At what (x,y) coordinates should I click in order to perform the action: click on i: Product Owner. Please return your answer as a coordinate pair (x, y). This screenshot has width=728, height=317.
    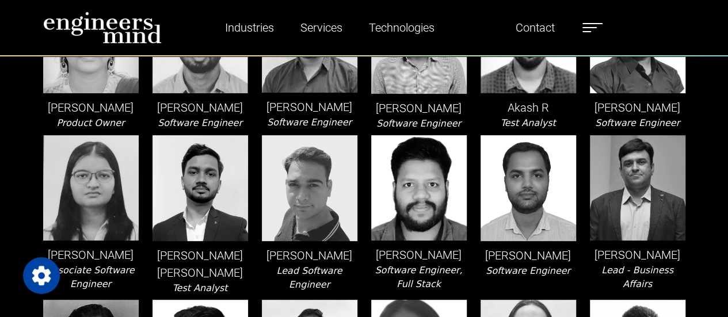
    Looking at the image, I should click on (90, 123).